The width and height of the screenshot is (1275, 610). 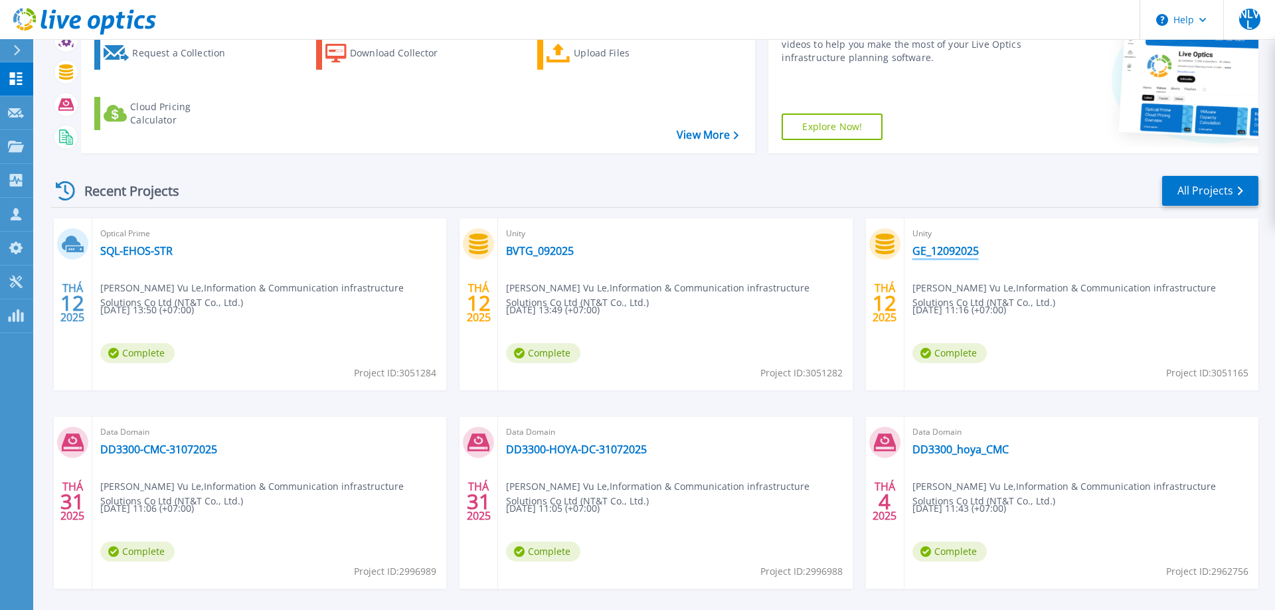 What do you see at coordinates (168, 114) in the screenshot?
I see `a: Cloud Pricing Calculator` at bounding box center [168, 114].